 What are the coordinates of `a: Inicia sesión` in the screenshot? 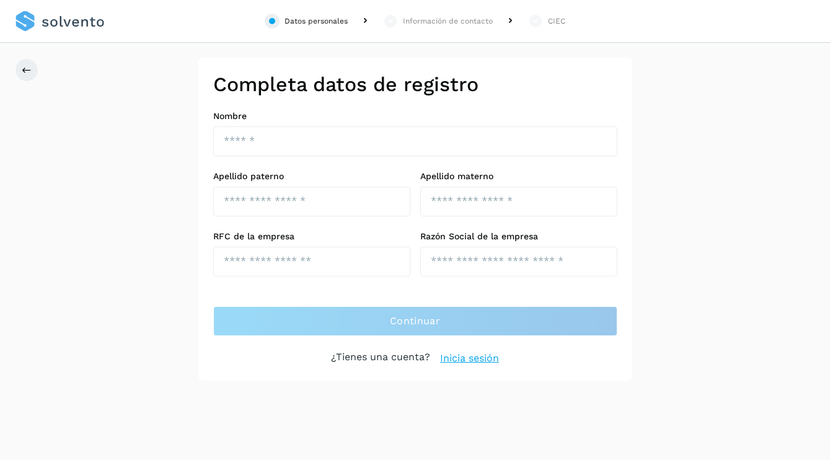 It's located at (470, 358).